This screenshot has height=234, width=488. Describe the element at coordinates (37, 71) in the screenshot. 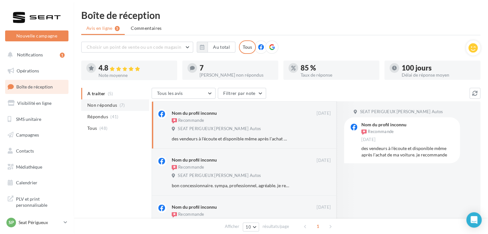

I see `a: Opérations` at that location.